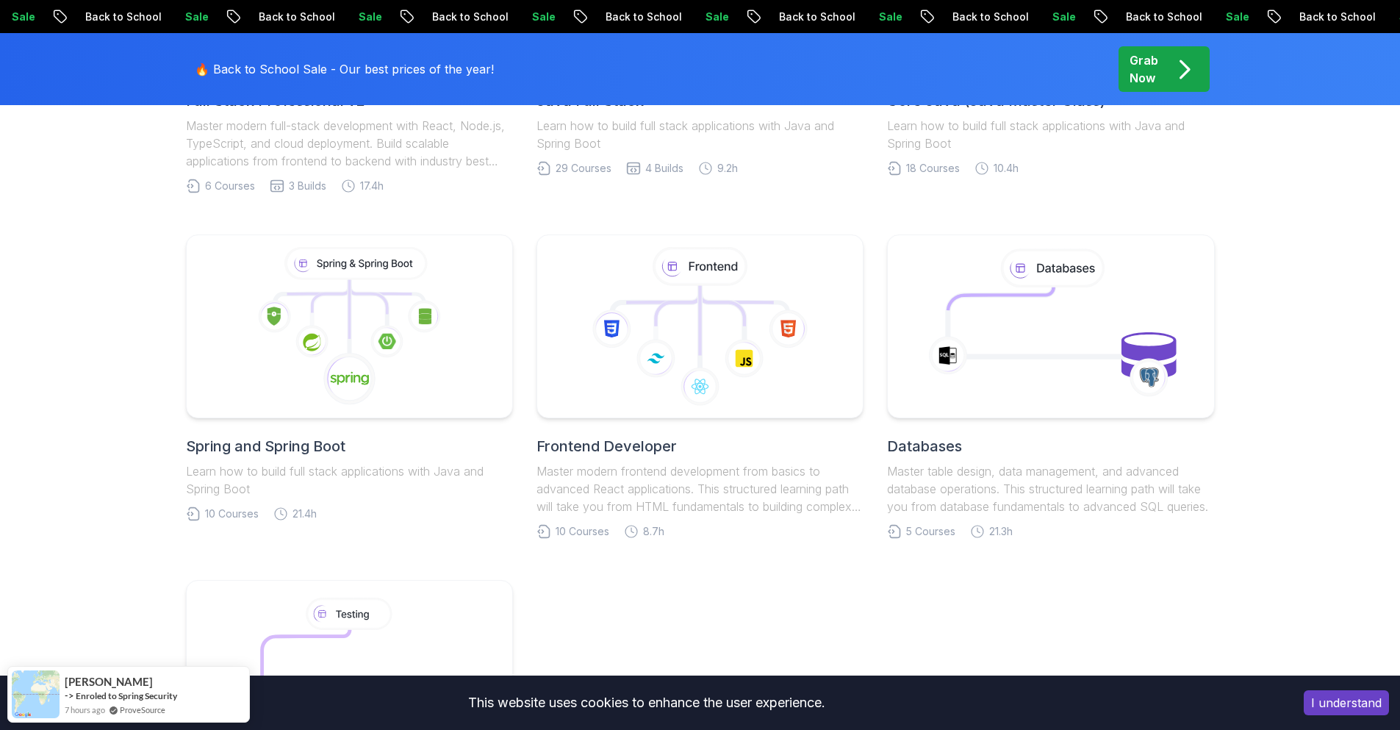 The width and height of the screenshot is (1400, 730). Describe the element at coordinates (584, 168) in the screenshot. I see `span: 29 Courses` at that location.